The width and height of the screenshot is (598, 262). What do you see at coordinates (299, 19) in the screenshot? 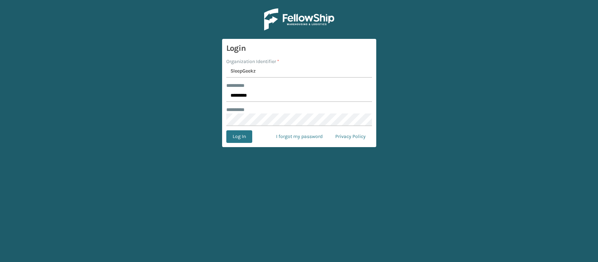
I see `img: Logo` at bounding box center [299, 19].